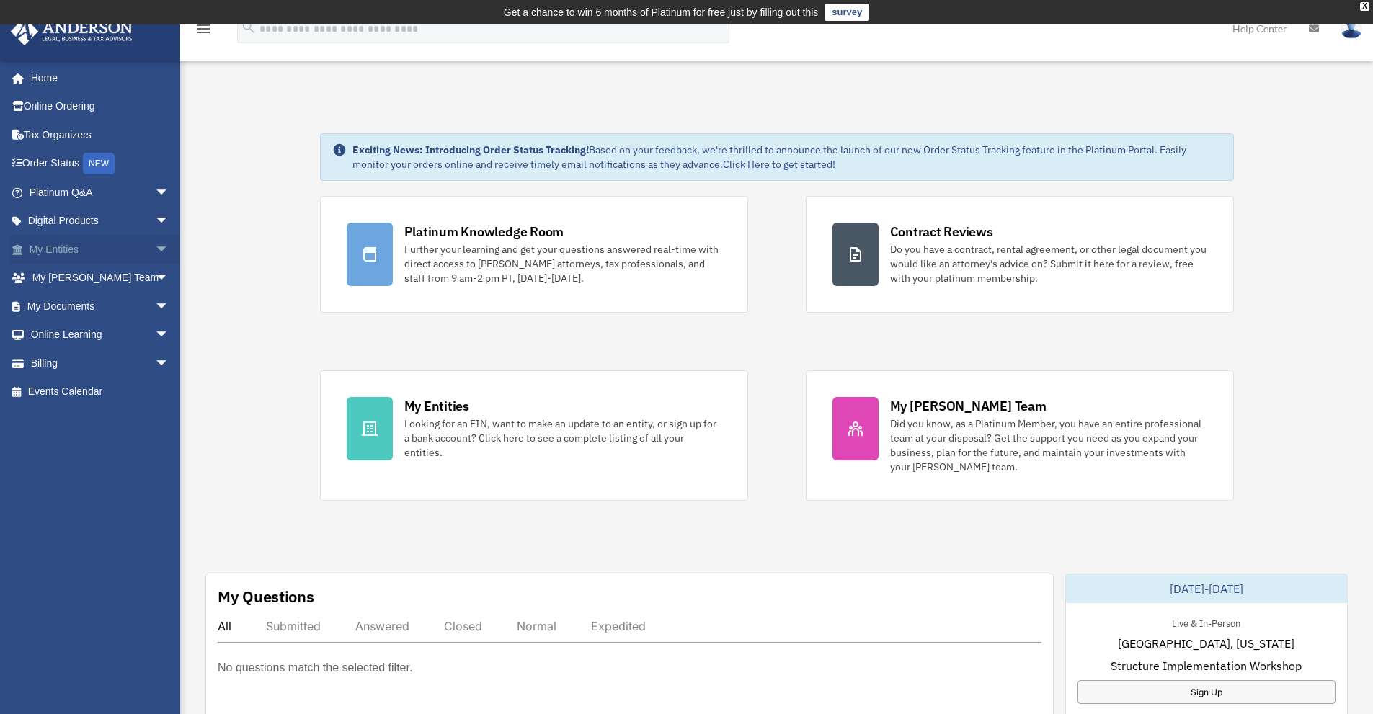  What do you see at coordinates (941, 231) in the screenshot?
I see `div: Contract Reviews` at bounding box center [941, 231].